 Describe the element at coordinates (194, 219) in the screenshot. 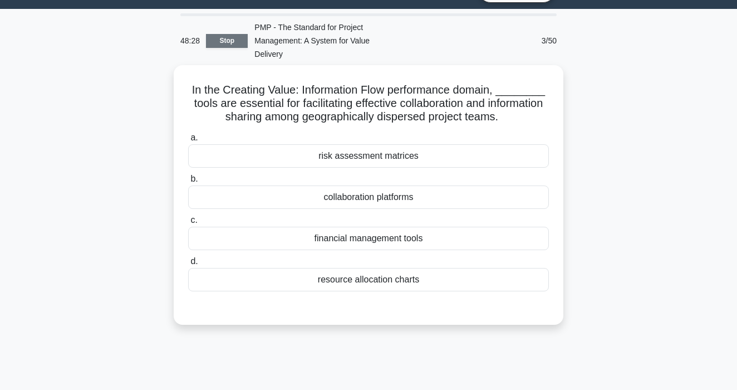

I see `span: c.` at that location.